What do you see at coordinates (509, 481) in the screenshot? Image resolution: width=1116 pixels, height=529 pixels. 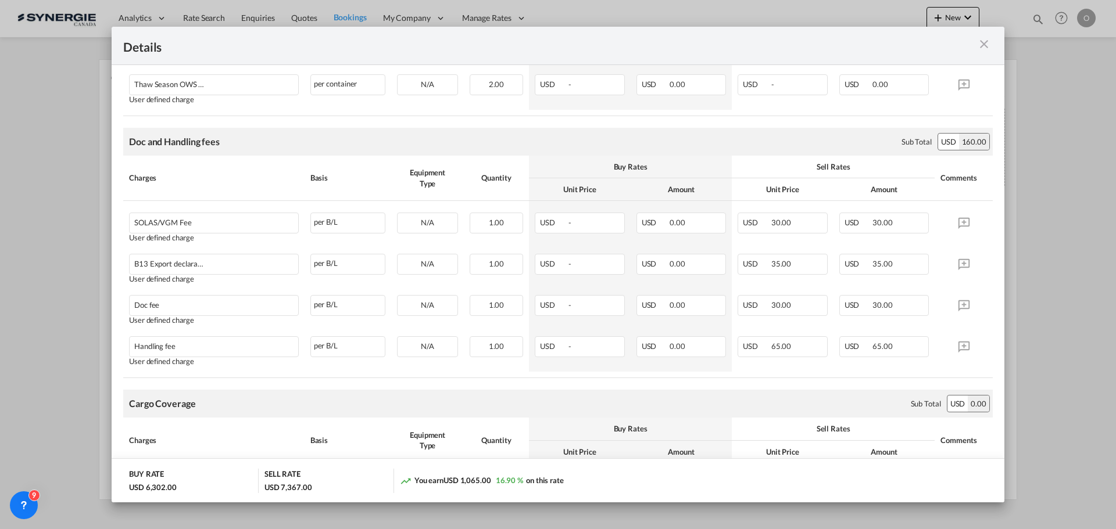 I see `span: 16.90 %` at bounding box center [509, 481].